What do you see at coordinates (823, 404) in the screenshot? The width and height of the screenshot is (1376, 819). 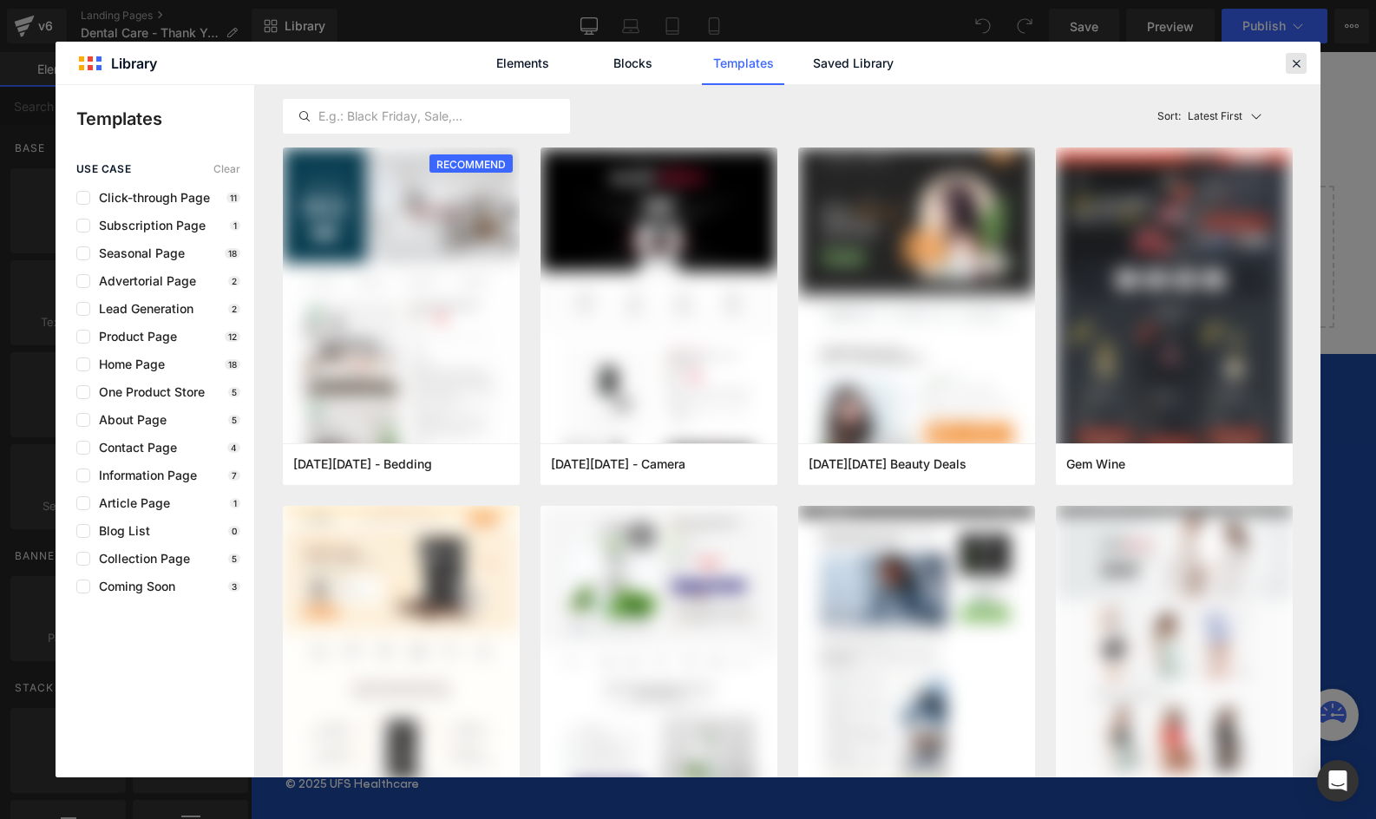 I see `a: UFS Medical` at bounding box center [823, 404].